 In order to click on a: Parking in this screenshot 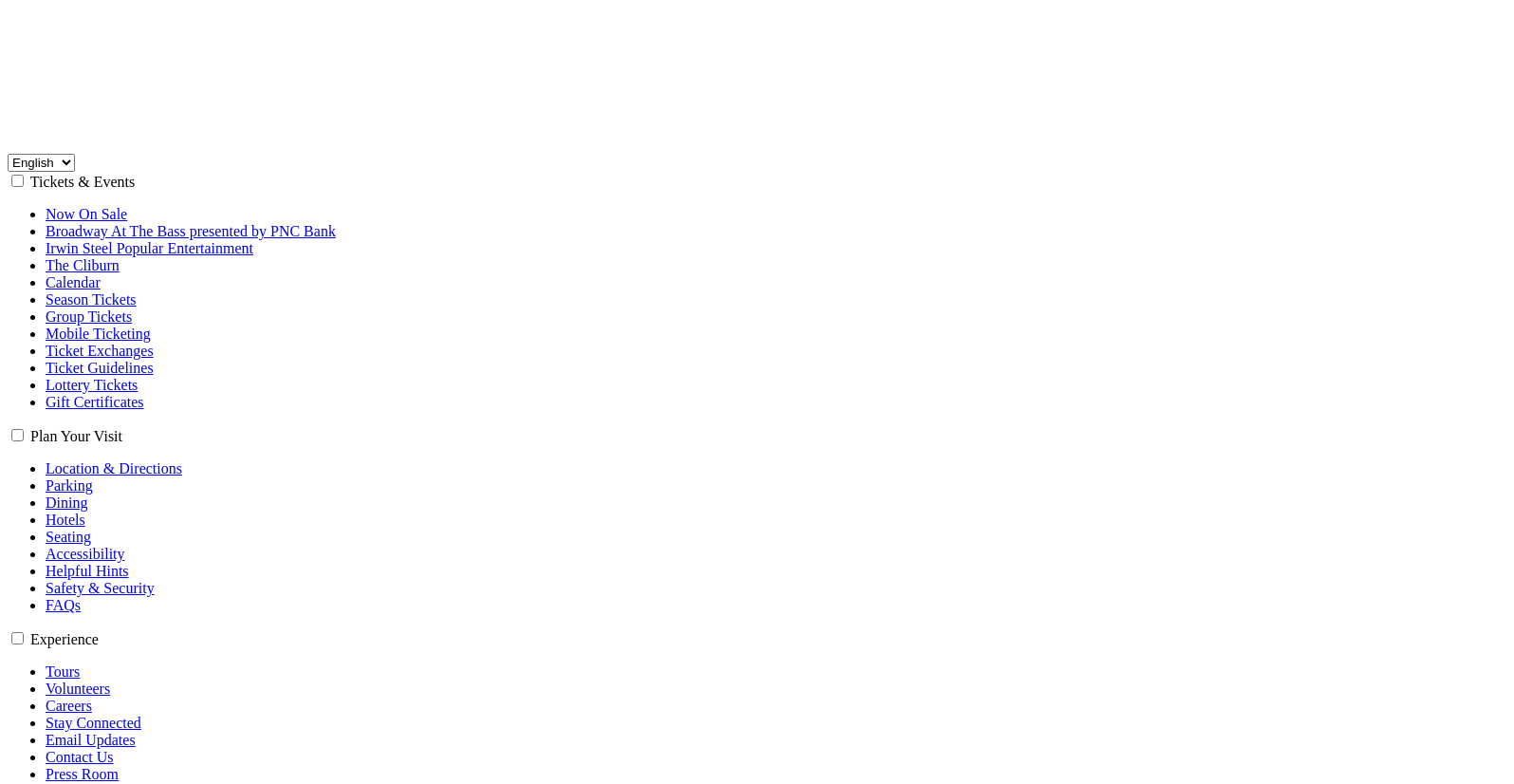, I will do `click(70, 485)`.